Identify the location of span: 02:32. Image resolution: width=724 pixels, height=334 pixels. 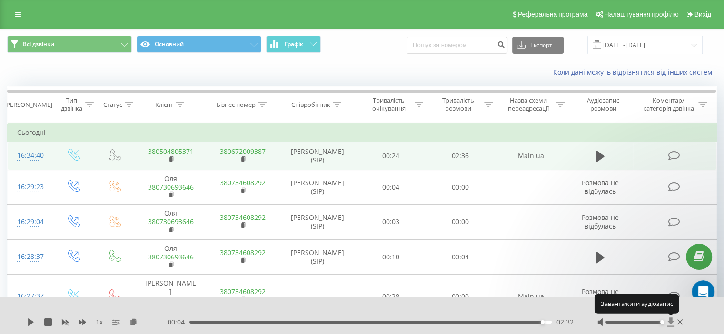
(565, 323).